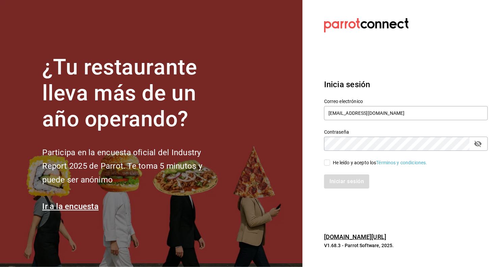  Describe the element at coordinates (405, 85) in the screenshot. I see `h3: Inicia sesión` at that location.